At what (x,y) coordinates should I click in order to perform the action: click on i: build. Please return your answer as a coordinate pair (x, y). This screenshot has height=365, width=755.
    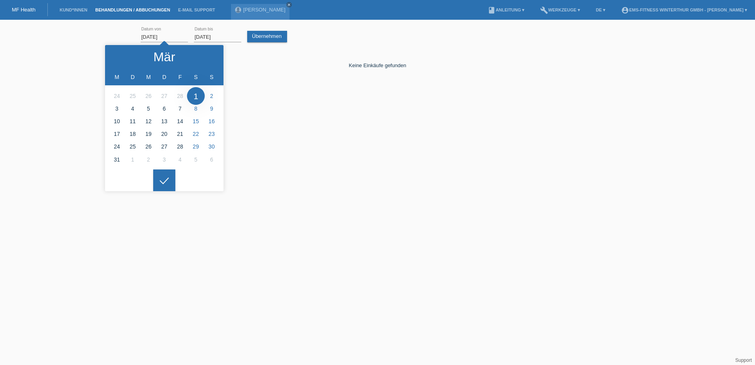
    Looking at the image, I should click on (544, 10).